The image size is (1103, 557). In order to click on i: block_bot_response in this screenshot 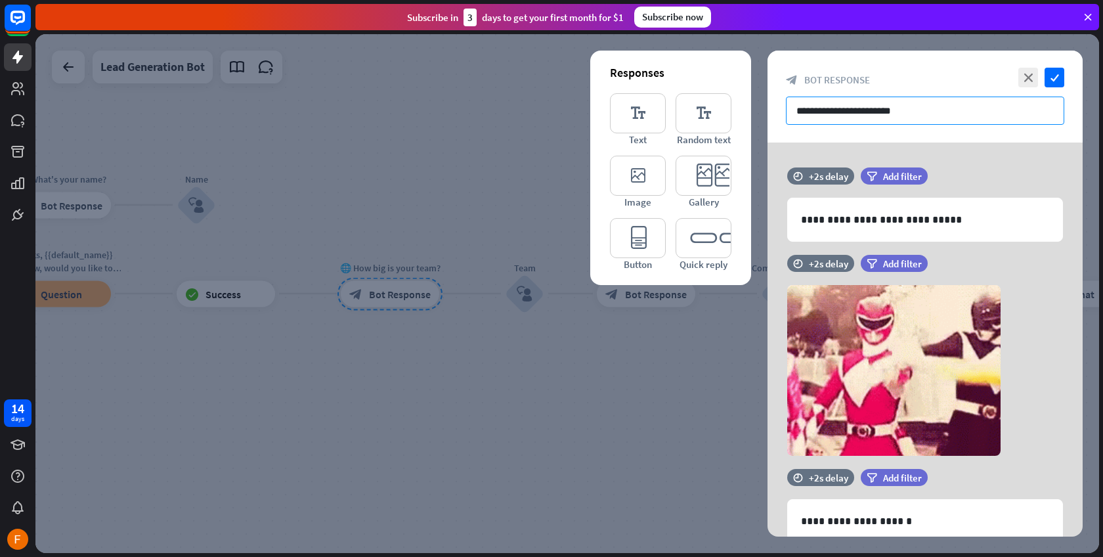, I will do `click(792, 80)`.